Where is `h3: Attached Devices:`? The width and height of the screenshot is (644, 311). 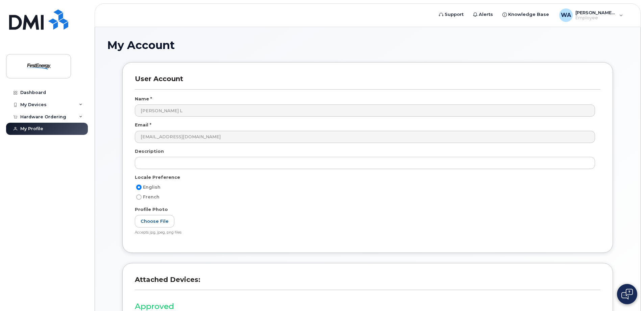
h3: Attached Devices: is located at coordinates (368, 282).